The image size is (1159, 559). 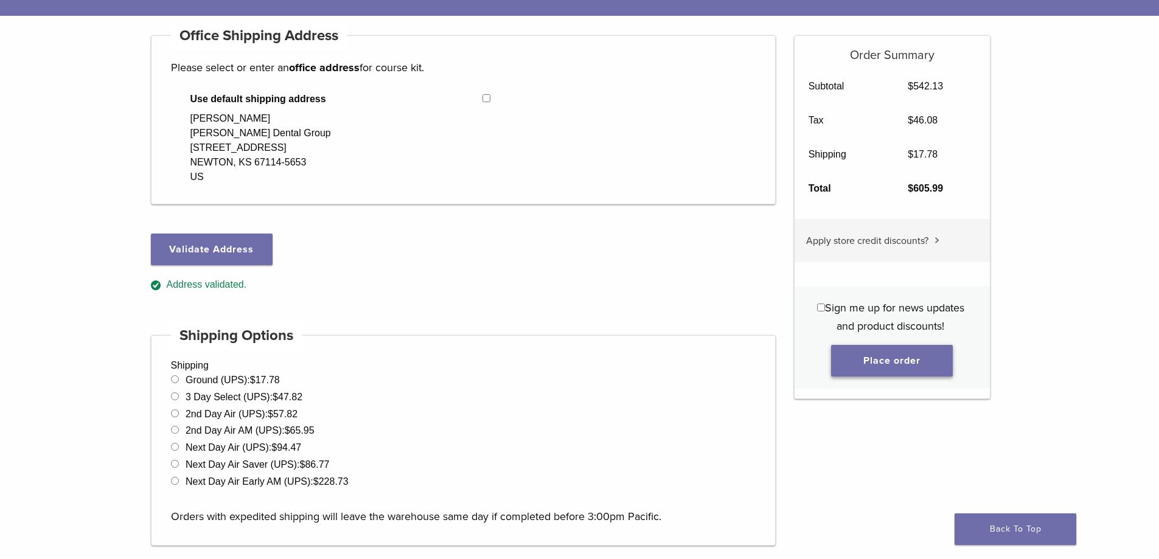 I want to click on bdi: 46.08, so click(x=922, y=120).